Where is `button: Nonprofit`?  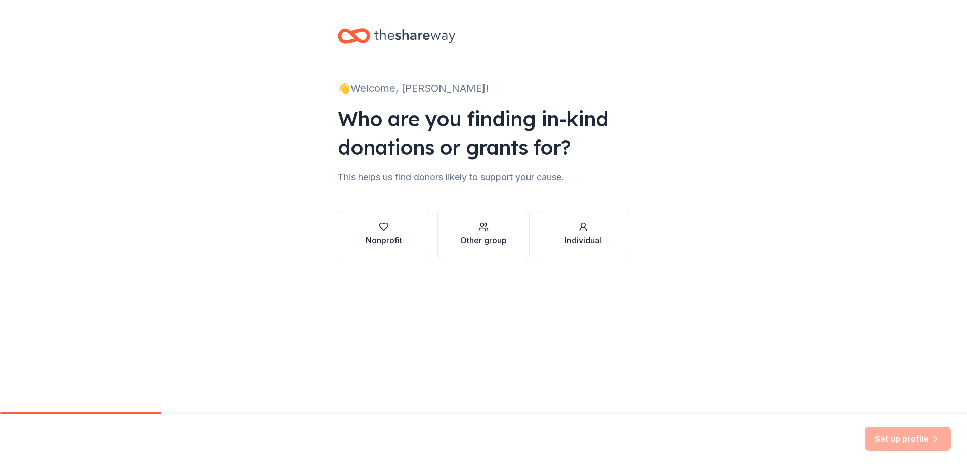 button: Nonprofit is located at coordinates (383, 234).